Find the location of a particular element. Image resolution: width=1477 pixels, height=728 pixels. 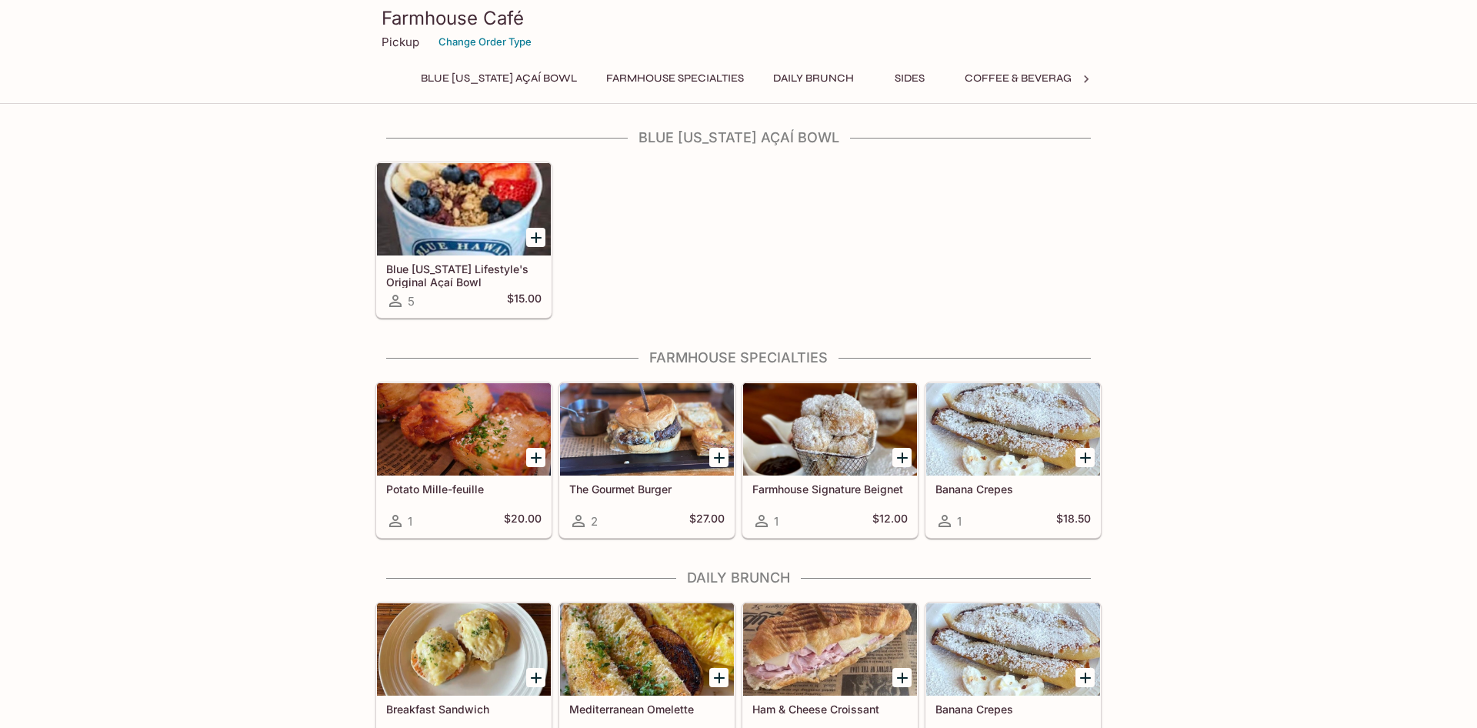

h5: Breakfast Sandwich is located at coordinates (464, 709).